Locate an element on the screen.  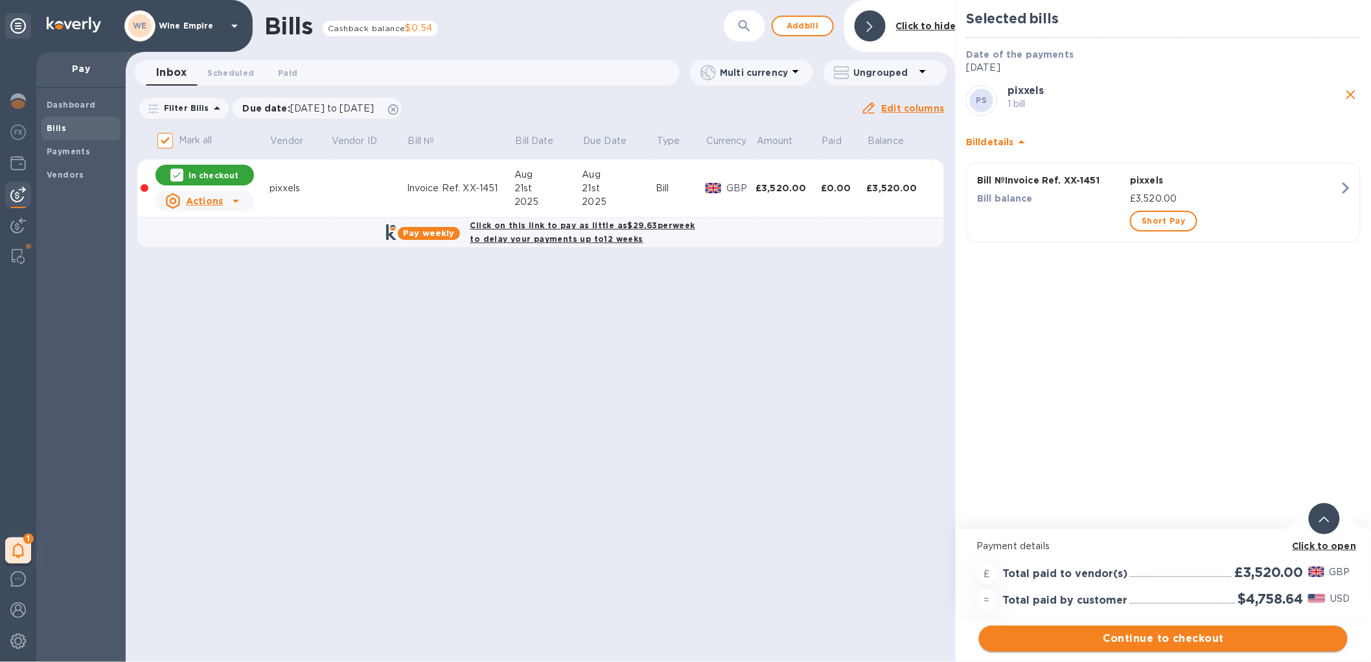
span: Due Date is located at coordinates (613, 141).